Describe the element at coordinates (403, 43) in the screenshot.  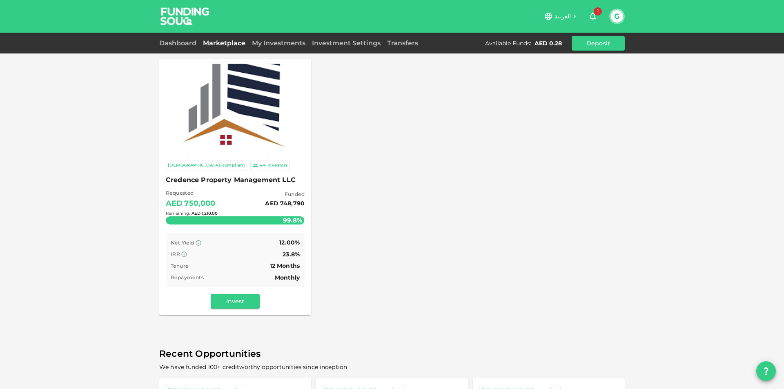
I see `a: Transfers` at that location.